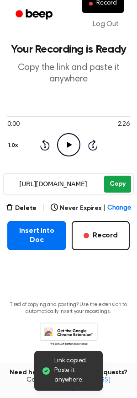 The image size is (137, 398). I want to click on button: 1.0x, so click(14, 146).